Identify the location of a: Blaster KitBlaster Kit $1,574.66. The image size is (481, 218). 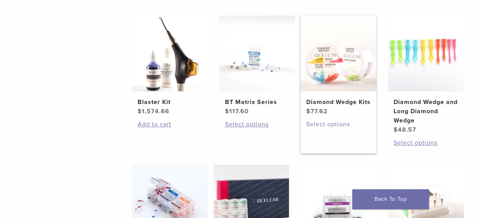
(170, 66).